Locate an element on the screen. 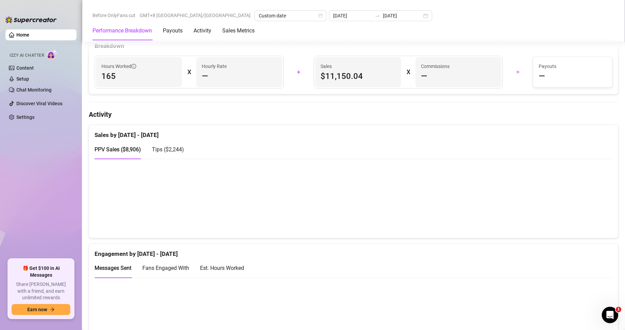  div: Payouts is located at coordinates (173, 31).